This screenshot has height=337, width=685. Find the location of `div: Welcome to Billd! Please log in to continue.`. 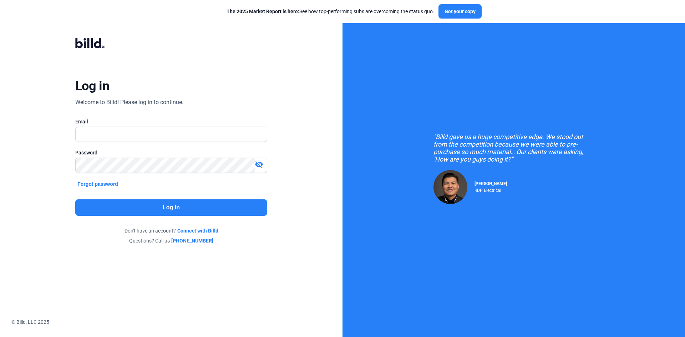

div: Welcome to Billd! Please log in to continue. is located at coordinates (129, 102).